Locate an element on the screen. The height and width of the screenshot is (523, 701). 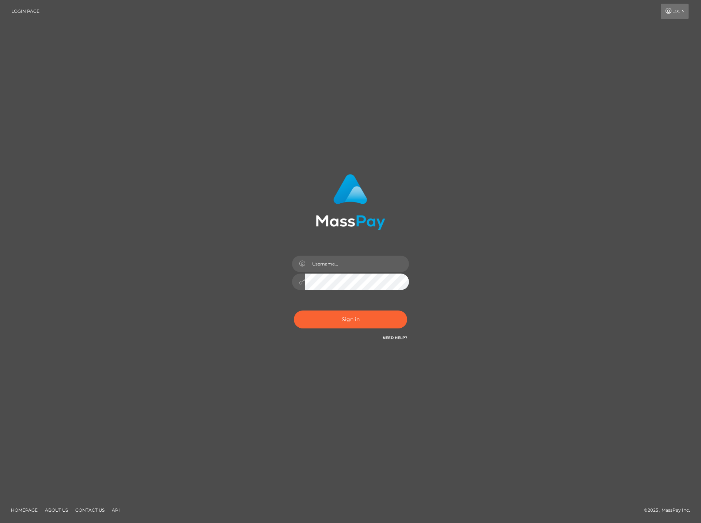
a: Need Help? is located at coordinates (395, 337).